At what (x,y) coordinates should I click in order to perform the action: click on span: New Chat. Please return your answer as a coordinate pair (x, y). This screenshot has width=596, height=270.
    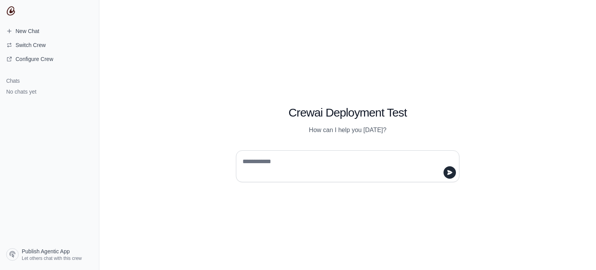
    Looking at the image, I should click on (27, 31).